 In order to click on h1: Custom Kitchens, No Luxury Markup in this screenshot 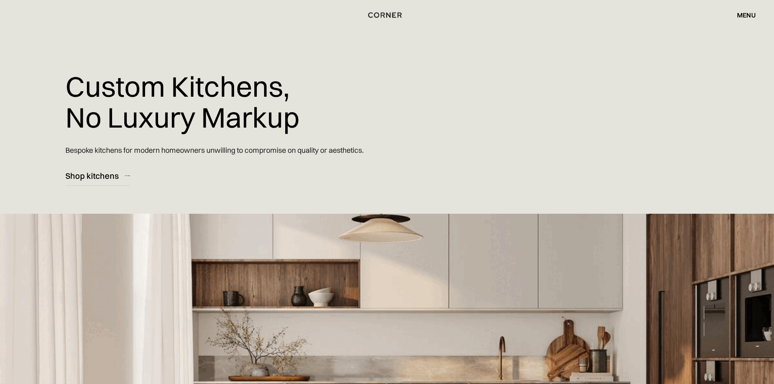, I will do `click(182, 102)`.